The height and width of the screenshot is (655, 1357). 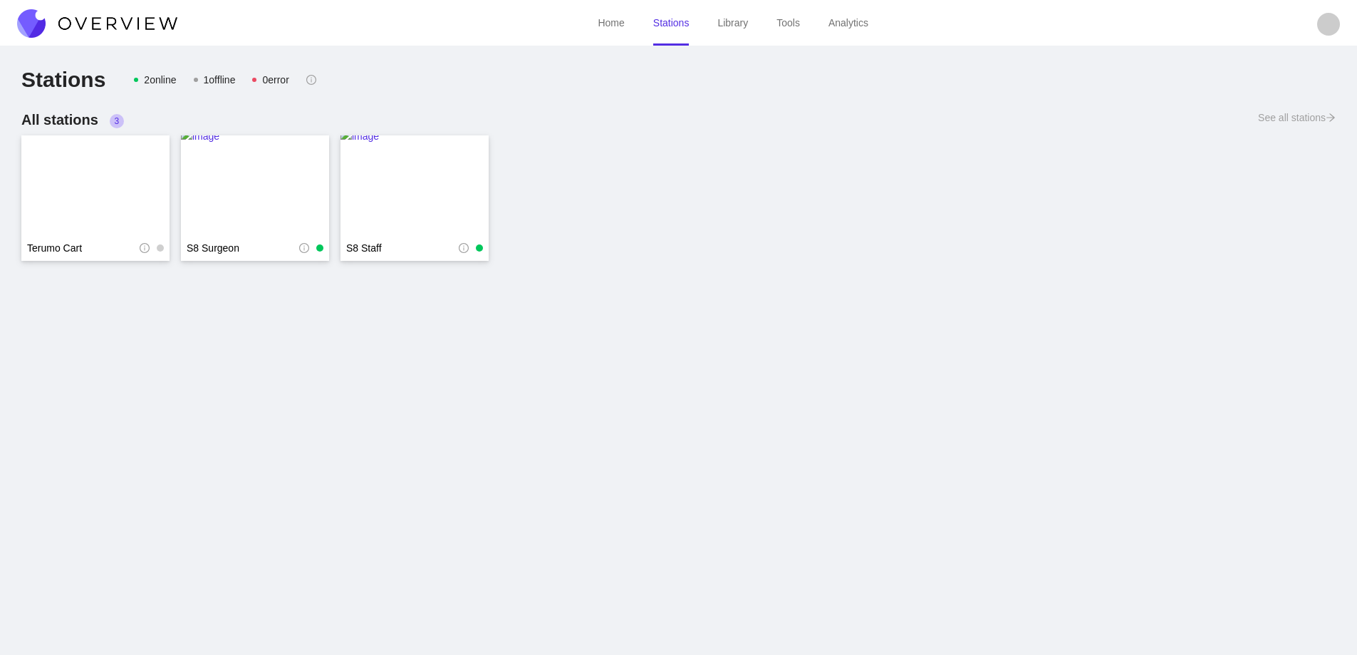 I want to click on h2: Stations, so click(x=63, y=80).